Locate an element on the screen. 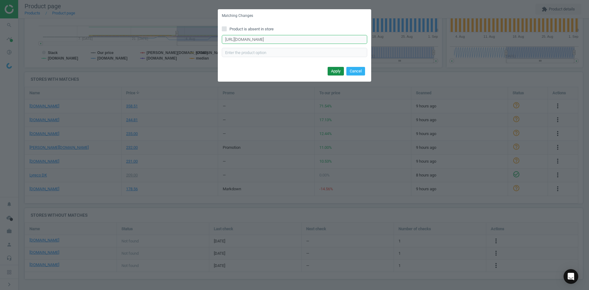  div: Open Intercom Messenger is located at coordinates (571, 276).